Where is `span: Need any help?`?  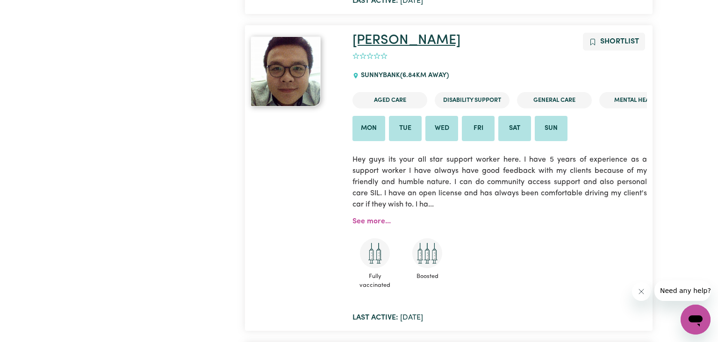 span: Need any help? is located at coordinates (31, 10).